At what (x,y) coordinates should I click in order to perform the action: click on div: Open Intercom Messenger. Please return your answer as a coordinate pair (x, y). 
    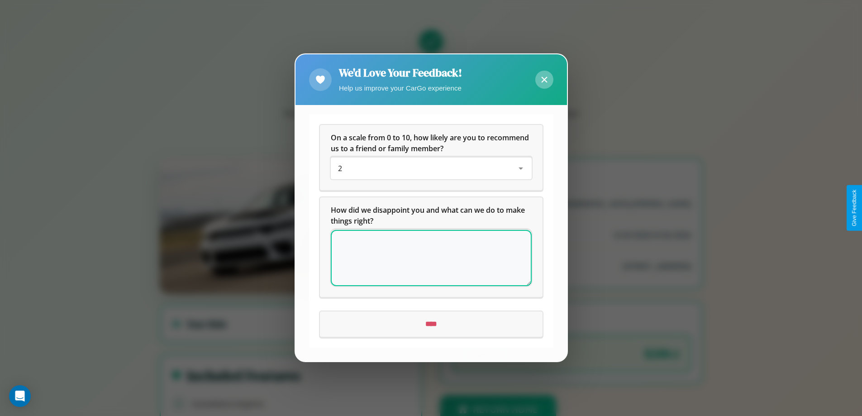
    Looking at the image, I should click on (20, 396).